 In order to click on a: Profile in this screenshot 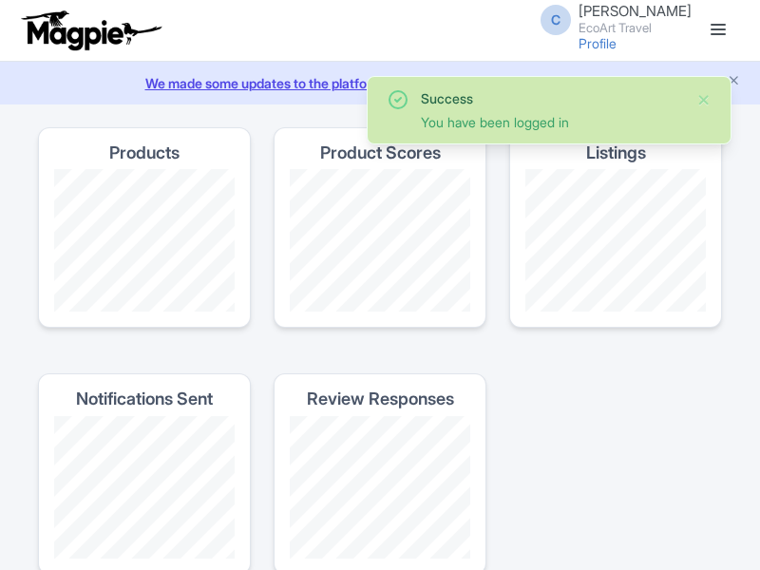, I will do `click(598, 43)`.